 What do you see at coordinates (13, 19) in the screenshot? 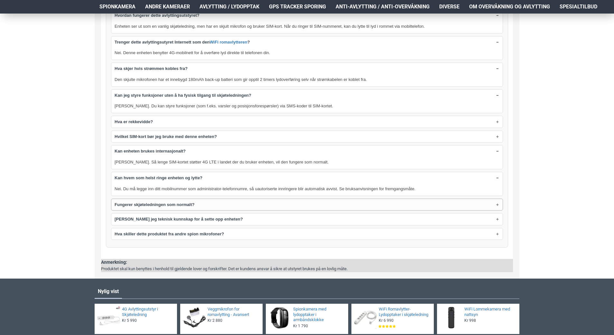
I see `img: website_grey.svg` at bounding box center [13, 19].